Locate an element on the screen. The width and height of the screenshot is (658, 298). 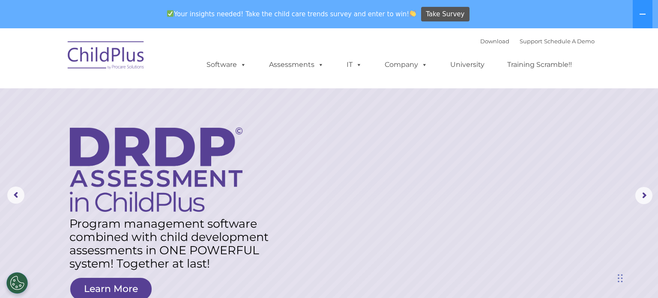
img: ChildPlus by Procare Solutions is located at coordinates (106, 57).